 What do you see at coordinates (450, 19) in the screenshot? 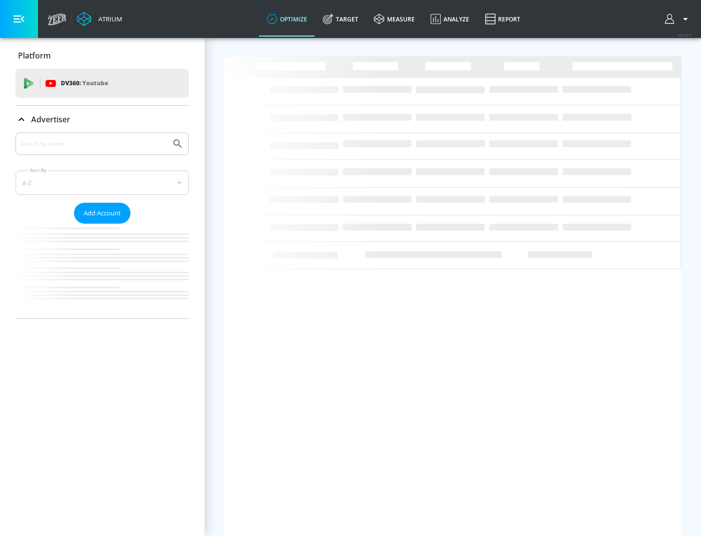
I see `a: Analyze` at bounding box center [450, 19].